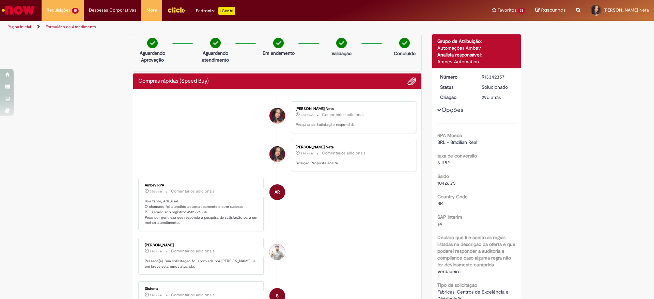  I want to click on span: 33, so click(521, 11).